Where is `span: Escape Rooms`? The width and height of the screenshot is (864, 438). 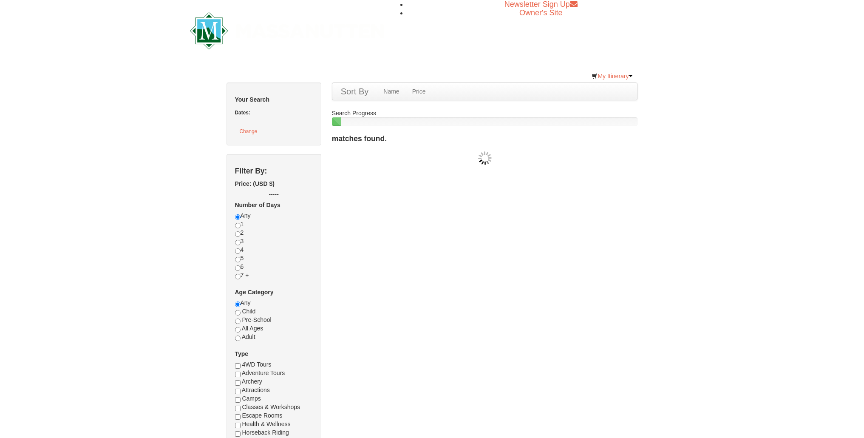 span: Escape Rooms is located at coordinates (262, 415).